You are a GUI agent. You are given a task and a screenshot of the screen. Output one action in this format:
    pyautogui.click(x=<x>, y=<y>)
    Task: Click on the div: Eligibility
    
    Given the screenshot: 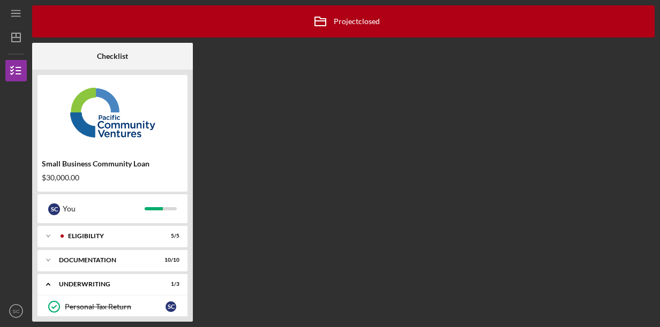 What is the action you would take?
    pyautogui.click(x=110, y=236)
    